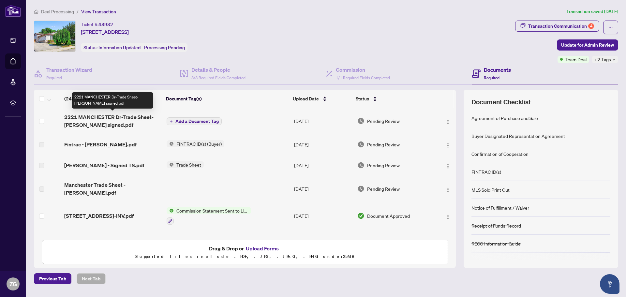  Describe the element at coordinates (363, 70) in the screenshot. I see `h4: Commission` at that location.